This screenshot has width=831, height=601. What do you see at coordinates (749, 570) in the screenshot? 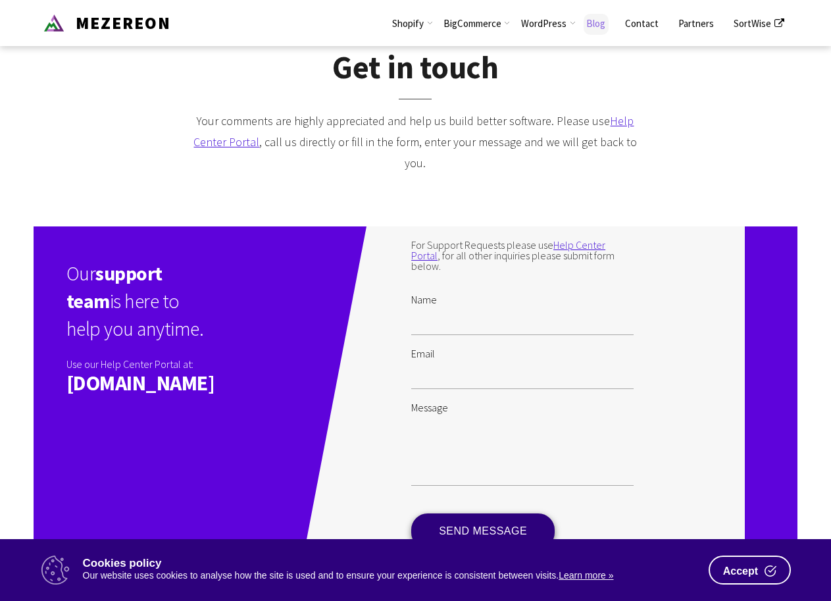
I see `button: Accept` at bounding box center [749, 570].